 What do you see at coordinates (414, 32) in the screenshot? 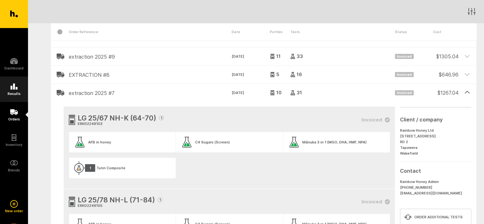
I see `div: Status` at bounding box center [414, 32].